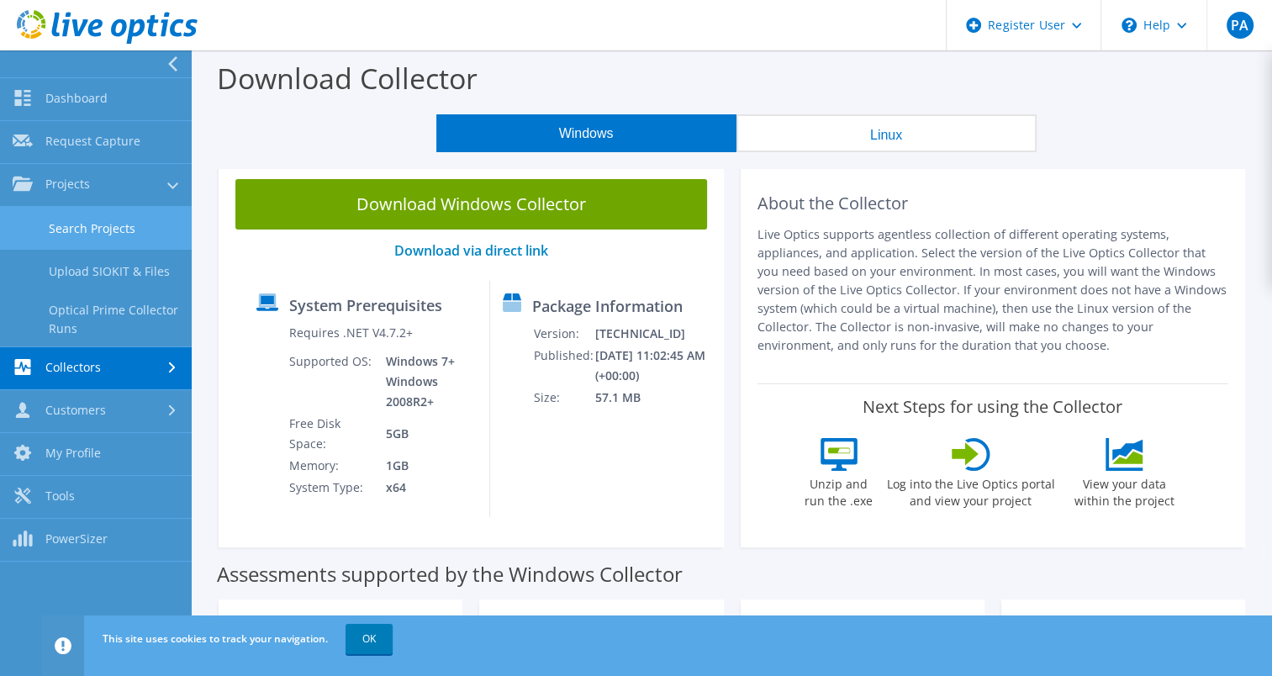 The height and width of the screenshot is (676, 1272). Describe the element at coordinates (971, 490) in the screenshot. I see `label: Log into the Live Optics portal and view your project` at that location.